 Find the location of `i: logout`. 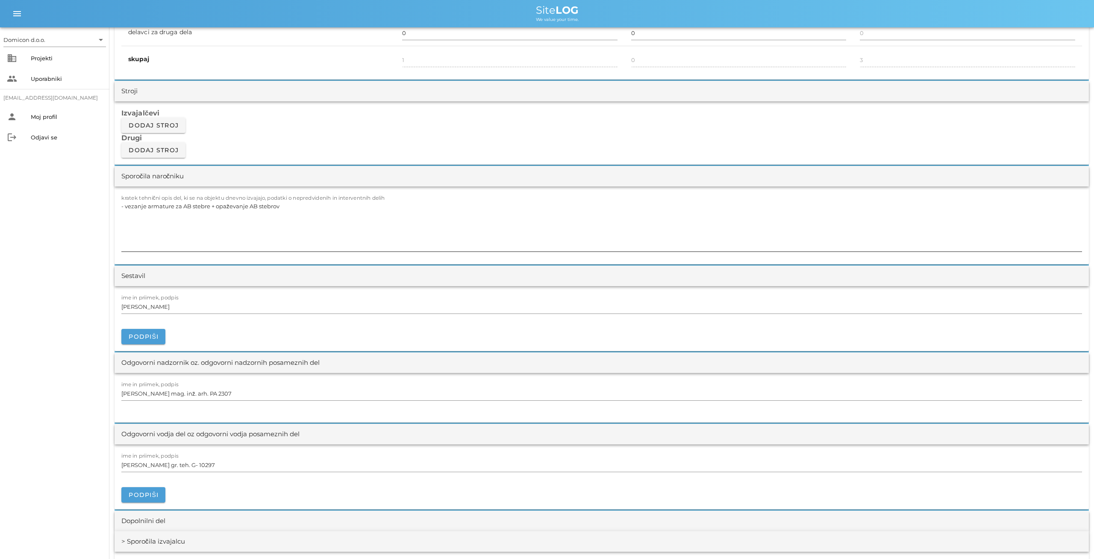

i: logout is located at coordinates (12, 137).